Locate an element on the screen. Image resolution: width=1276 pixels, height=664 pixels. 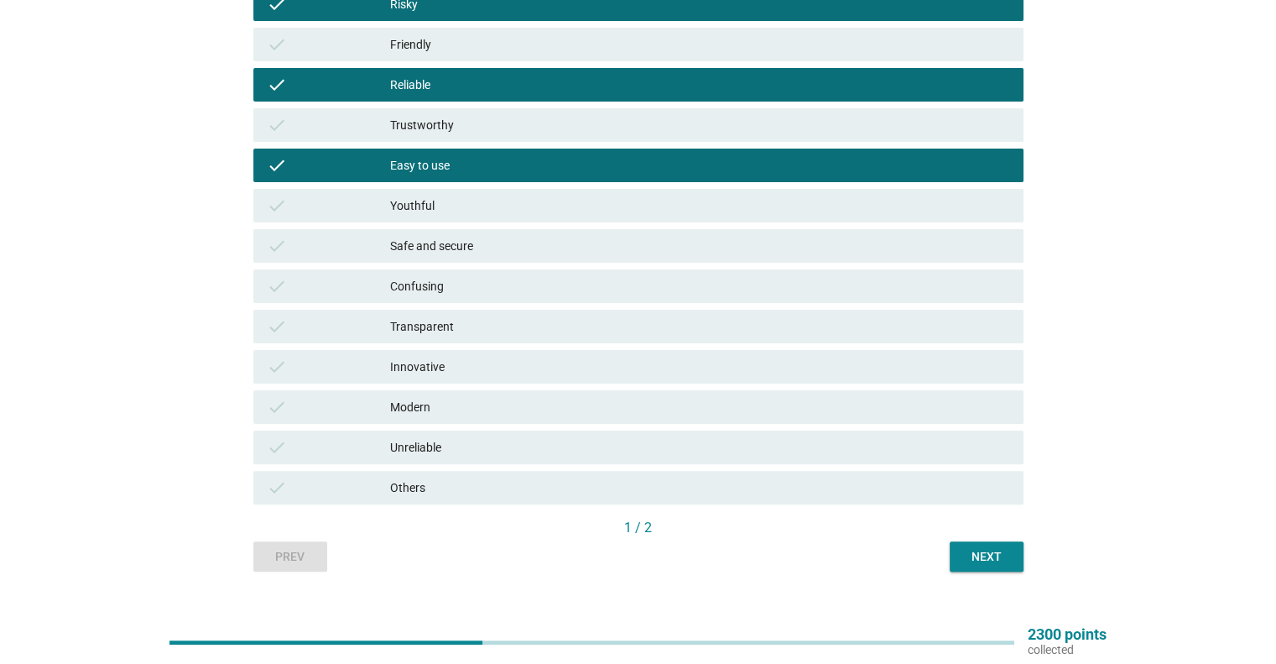
button: Next is located at coordinates (987, 556).